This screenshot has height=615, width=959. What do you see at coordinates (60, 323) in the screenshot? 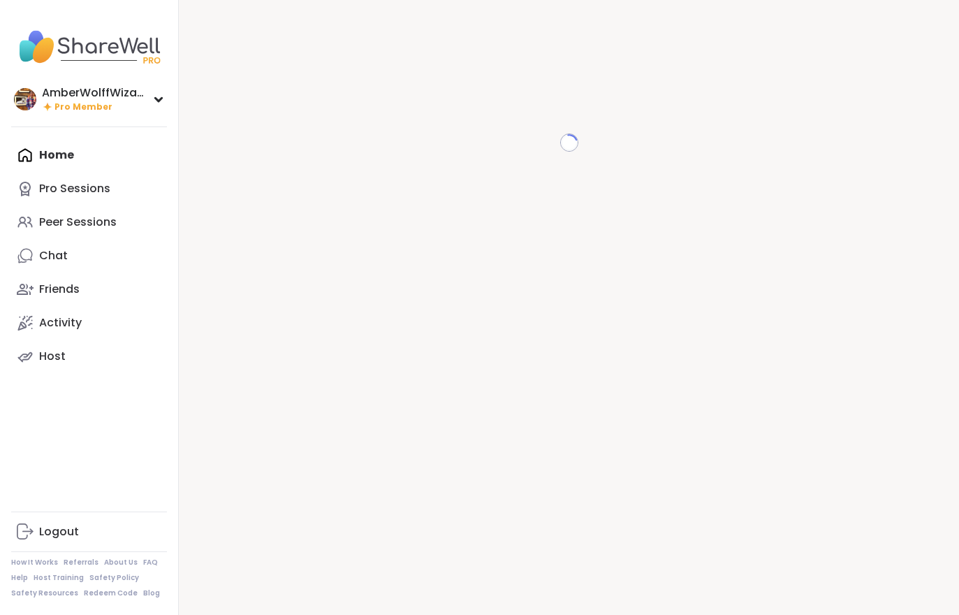
I see `div: Activity` at bounding box center [60, 323].